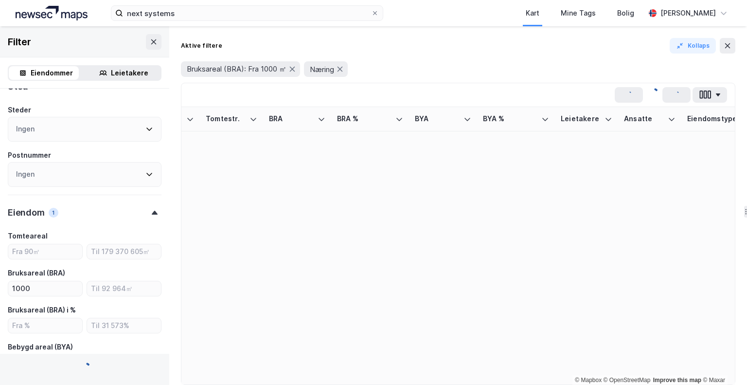 The image size is (747, 385). What do you see at coordinates (322, 69) in the screenshot?
I see `span: Næring` at bounding box center [322, 69].